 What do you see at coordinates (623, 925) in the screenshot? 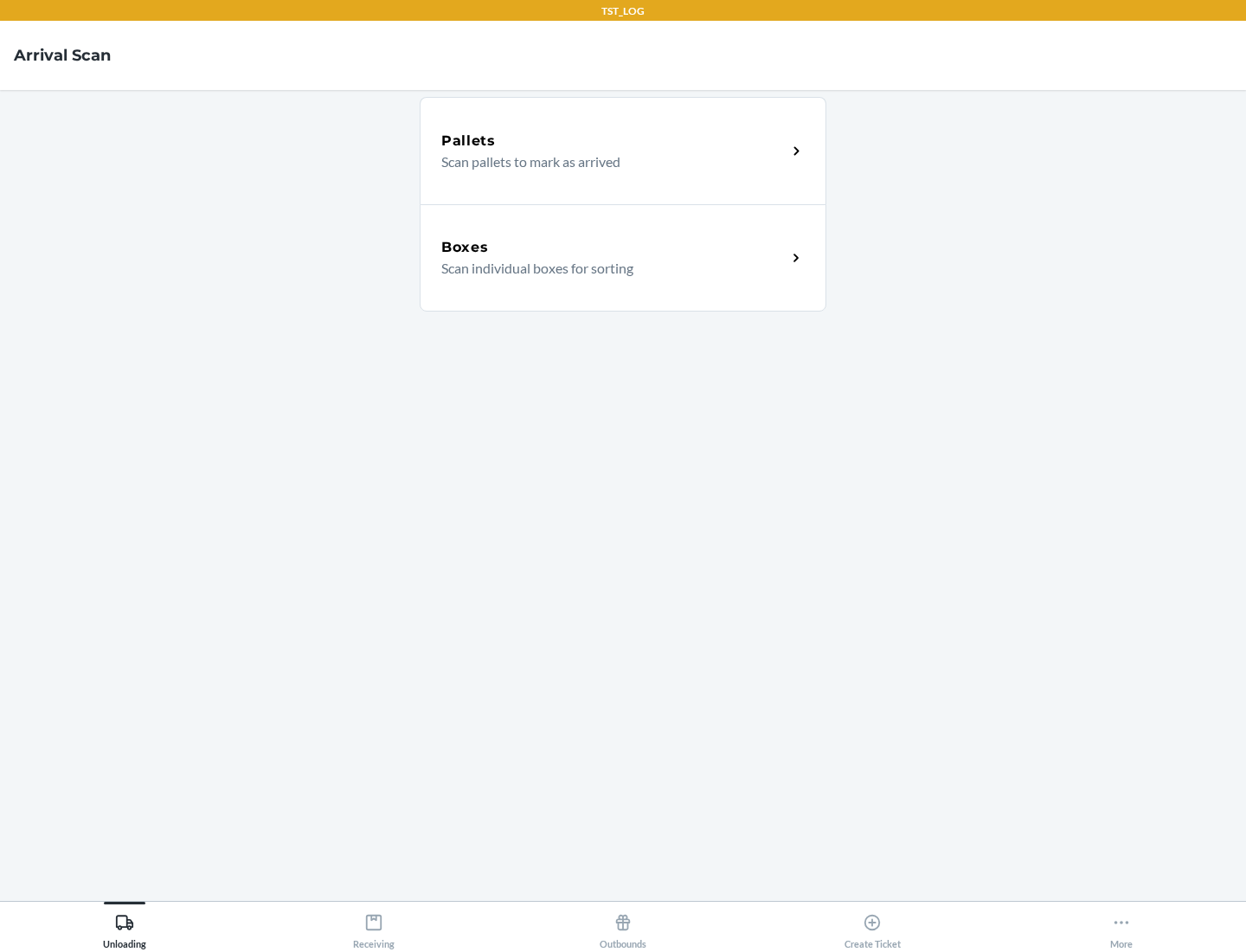
I see `button: Outbounds` at bounding box center [623, 925].